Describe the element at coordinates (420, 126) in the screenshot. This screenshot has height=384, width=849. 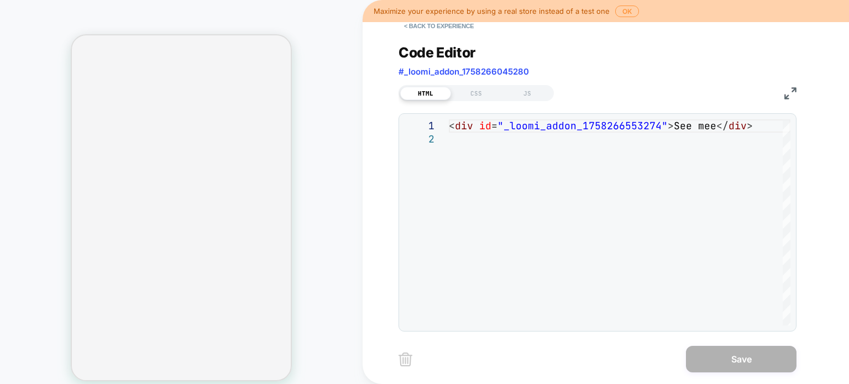
I see `div: 1` at that location.